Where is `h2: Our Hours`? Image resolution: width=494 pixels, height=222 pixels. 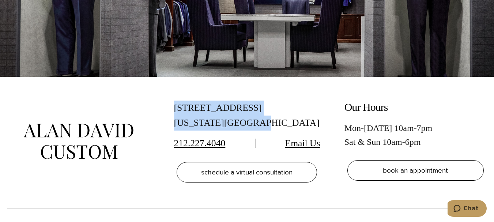
h2: Our Hours is located at coordinates (415, 107).